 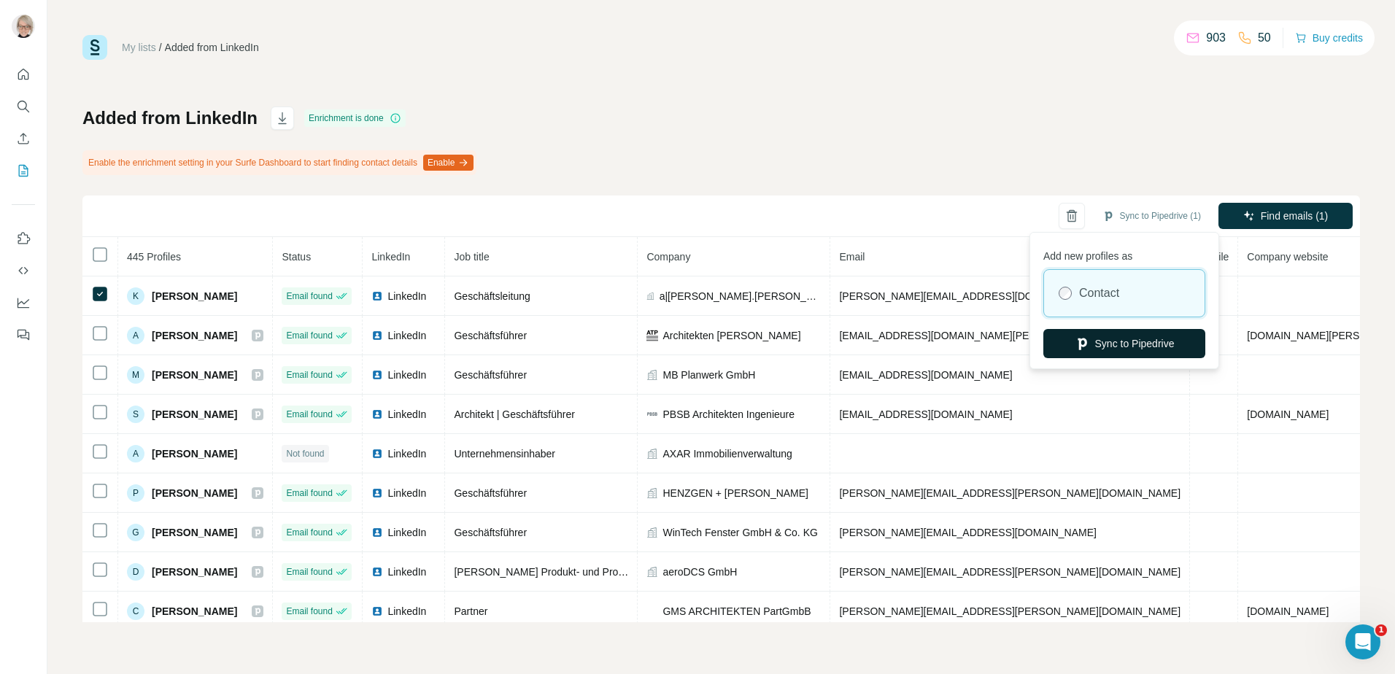 I want to click on button: Dashboard, so click(x=23, y=303).